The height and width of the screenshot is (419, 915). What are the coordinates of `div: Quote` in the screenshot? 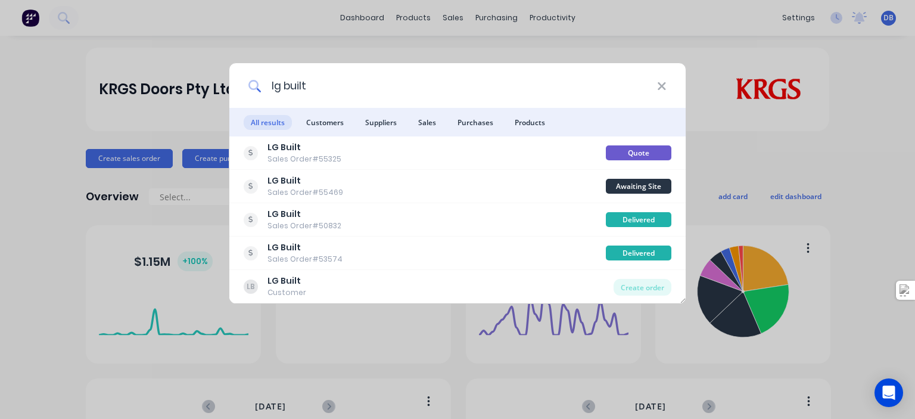 It's located at (639, 153).